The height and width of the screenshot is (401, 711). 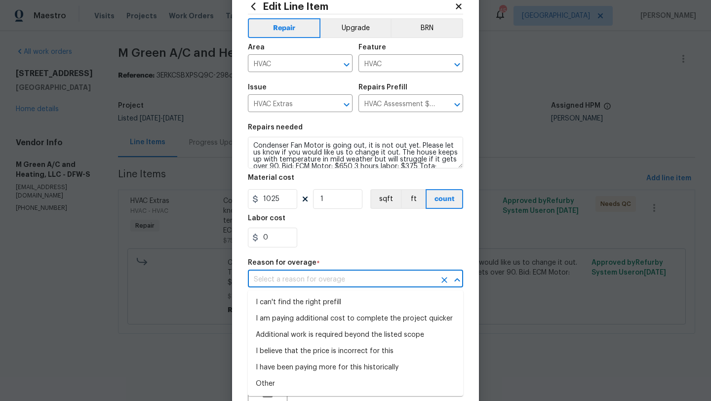 I want to click on textarea: Condenser Fan Motor is going out, it is not out yet. Please let us know if you would like us to c..., so click(x=355, y=152).